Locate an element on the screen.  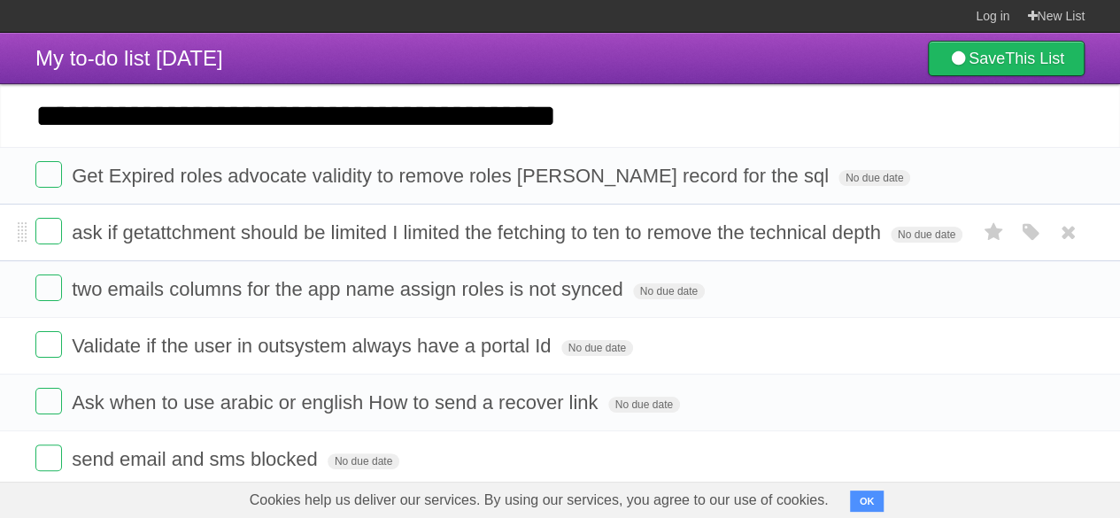
span: two emails columns for the app name assign roles is not synced is located at coordinates (349, 289).